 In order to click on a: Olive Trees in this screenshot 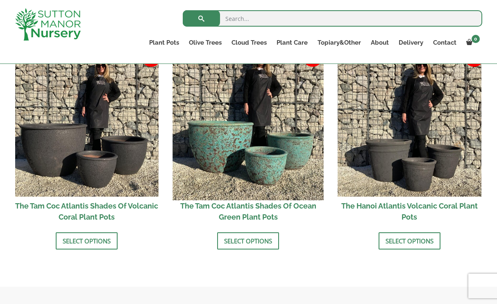, I will do `click(205, 43)`.